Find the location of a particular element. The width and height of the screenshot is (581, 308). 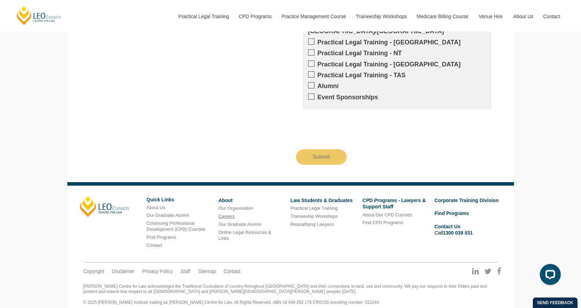

a: Privacy Policy is located at coordinates (157, 271).